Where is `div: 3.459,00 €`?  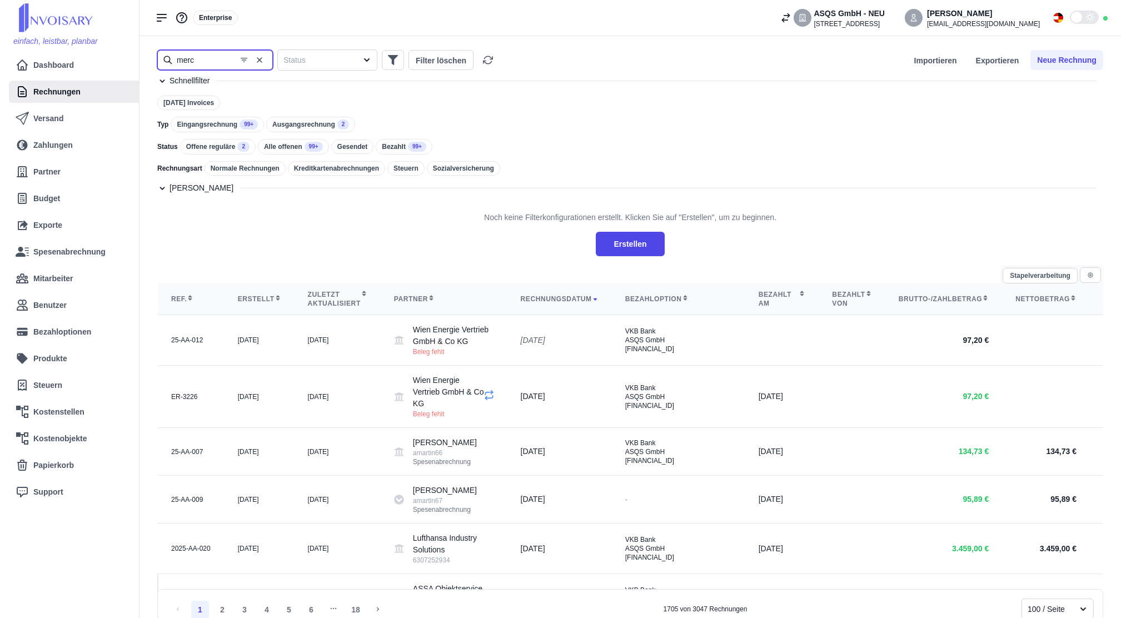
div: 3.459,00 € is located at coordinates (1048, 549).